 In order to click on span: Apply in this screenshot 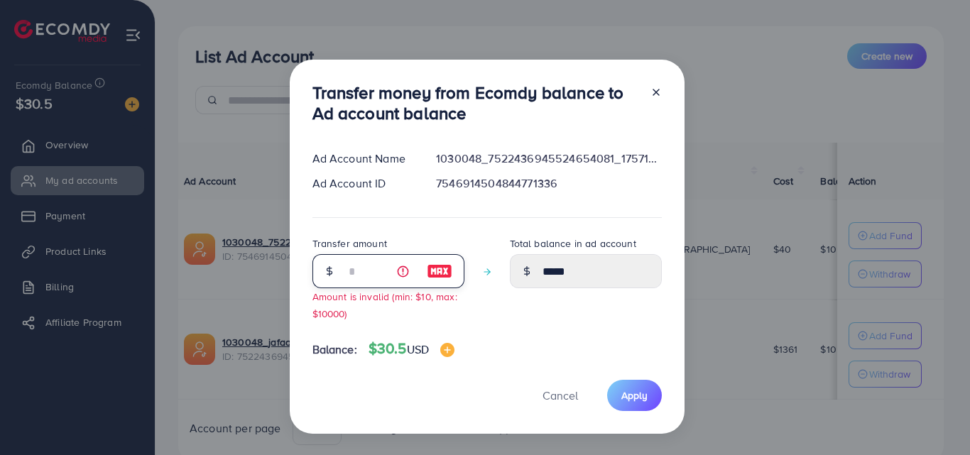, I will do `click(634, 396)`.